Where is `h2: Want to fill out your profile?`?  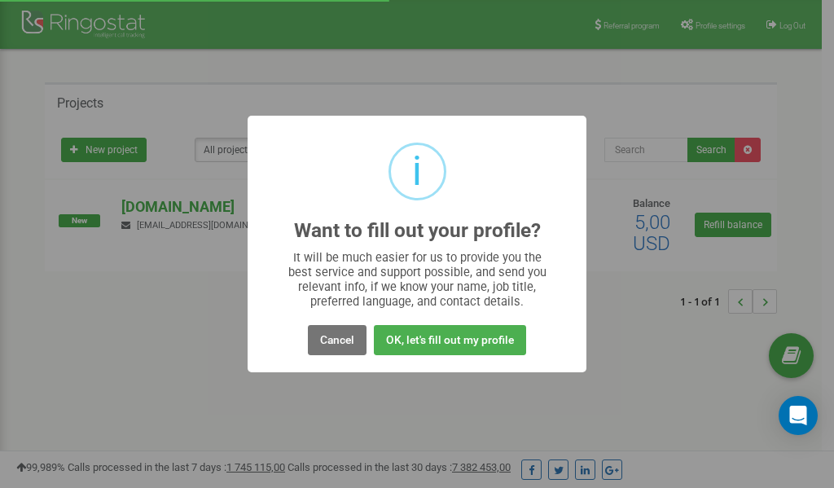
h2: Want to fill out your profile? is located at coordinates (417, 230).